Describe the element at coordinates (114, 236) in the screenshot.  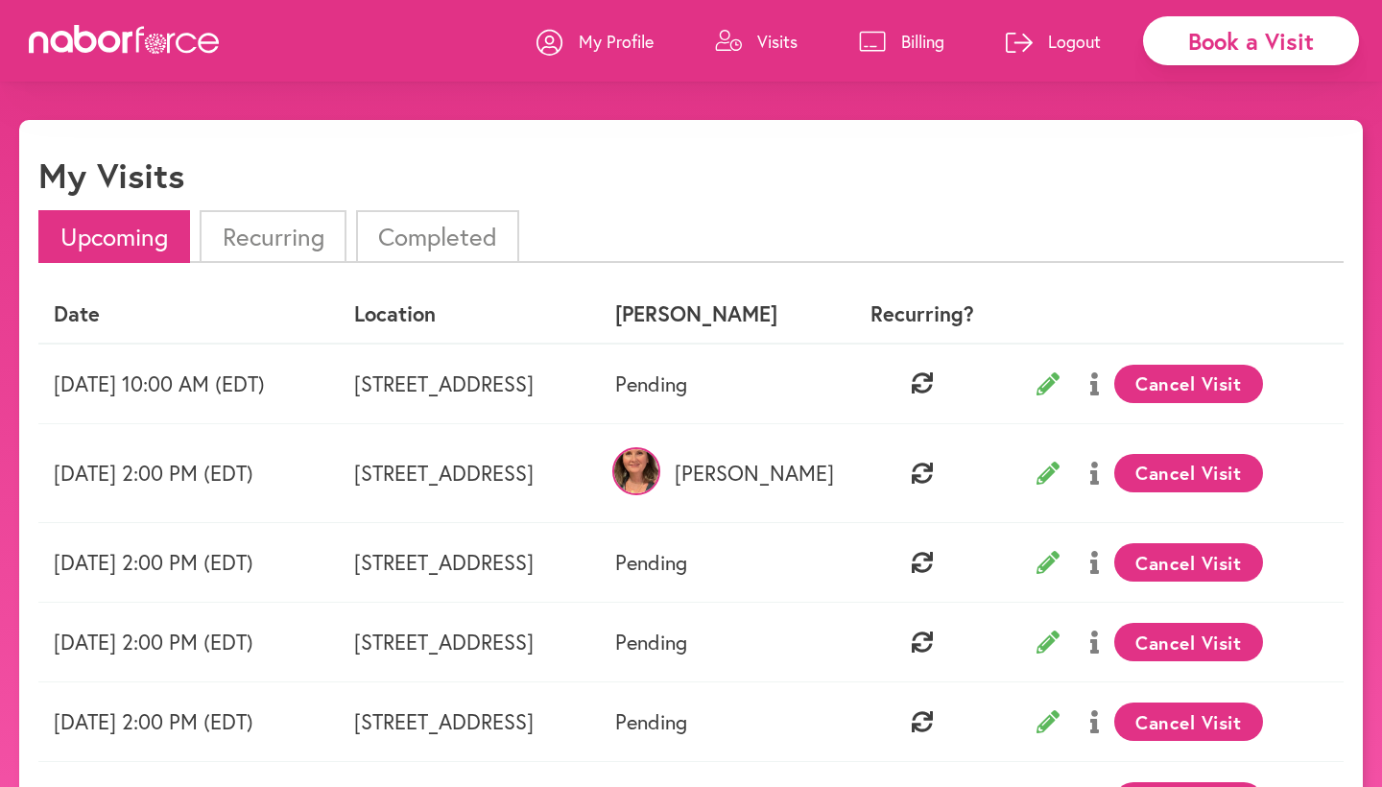
I see `li: Upcoming` at that location.